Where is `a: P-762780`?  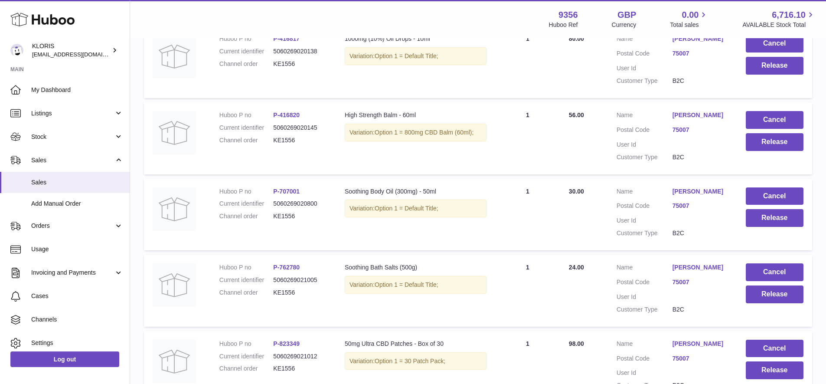 a: P-762780 is located at coordinates (286, 267).